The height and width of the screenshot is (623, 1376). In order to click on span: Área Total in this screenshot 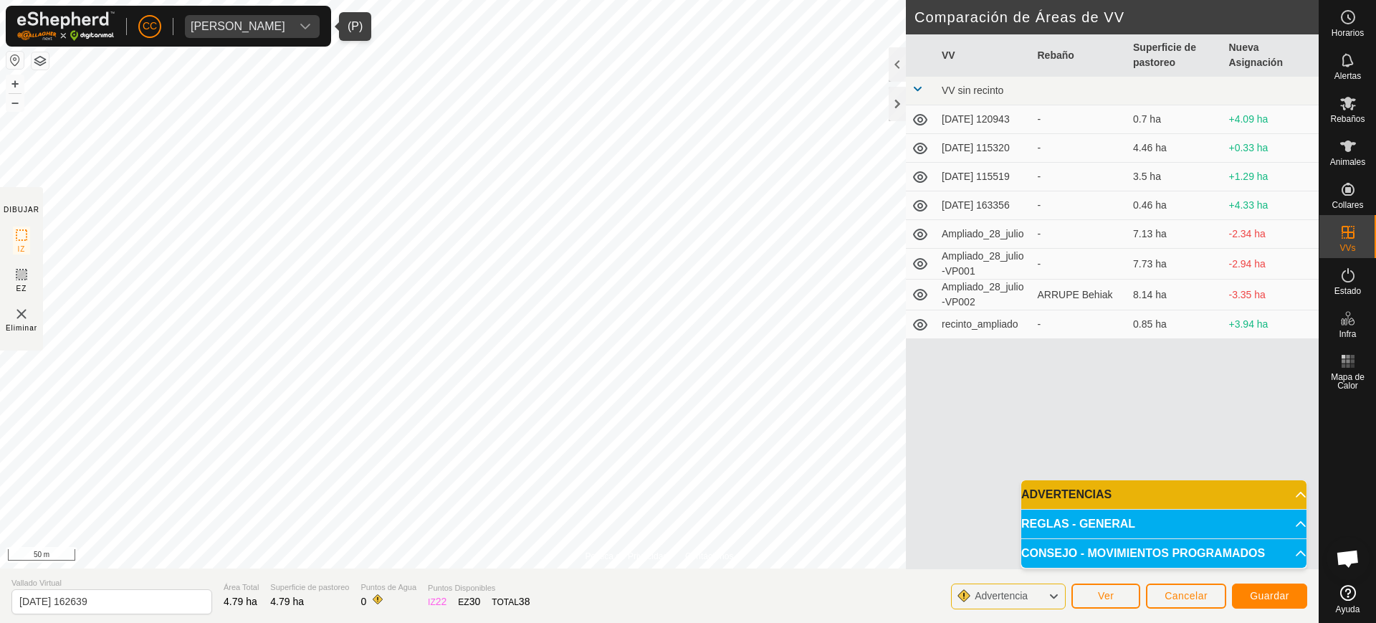, I will do `click(241, 587)`.